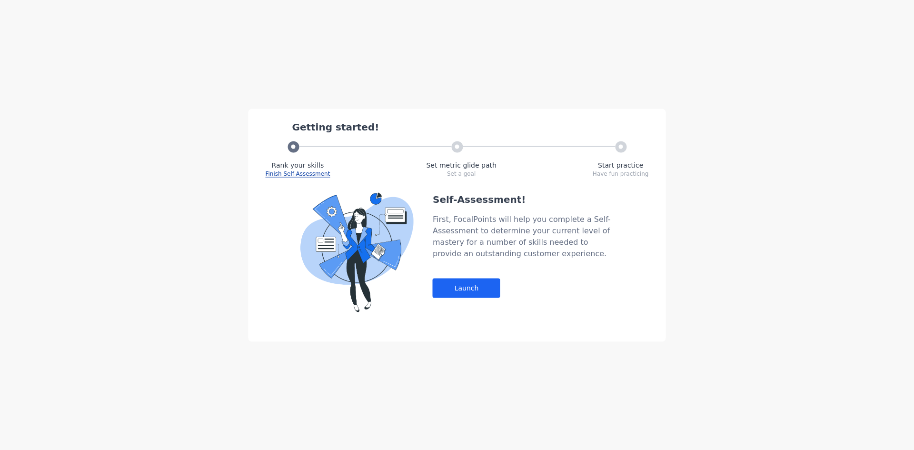 The image size is (914, 450). What do you see at coordinates (298, 165) in the screenshot?
I see `div: Rank your skills` at bounding box center [298, 165].